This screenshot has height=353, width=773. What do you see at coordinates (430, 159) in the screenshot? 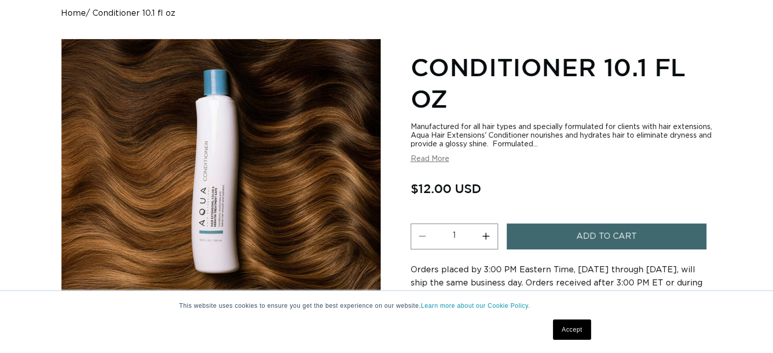
I see `button: Read More` at bounding box center [430, 159].